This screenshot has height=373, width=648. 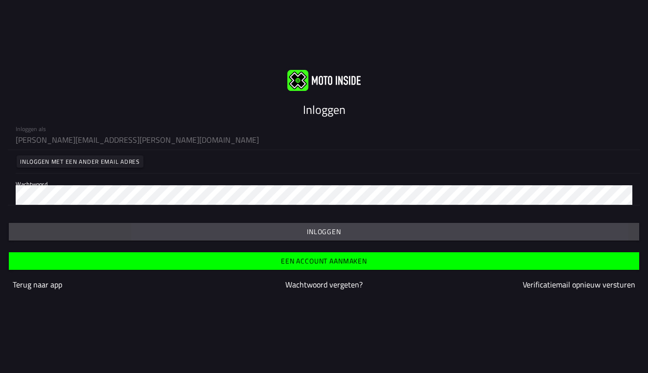 What do you see at coordinates (324, 261) in the screenshot?
I see `ion-button: Een account aanmaken` at bounding box center [324, 261].